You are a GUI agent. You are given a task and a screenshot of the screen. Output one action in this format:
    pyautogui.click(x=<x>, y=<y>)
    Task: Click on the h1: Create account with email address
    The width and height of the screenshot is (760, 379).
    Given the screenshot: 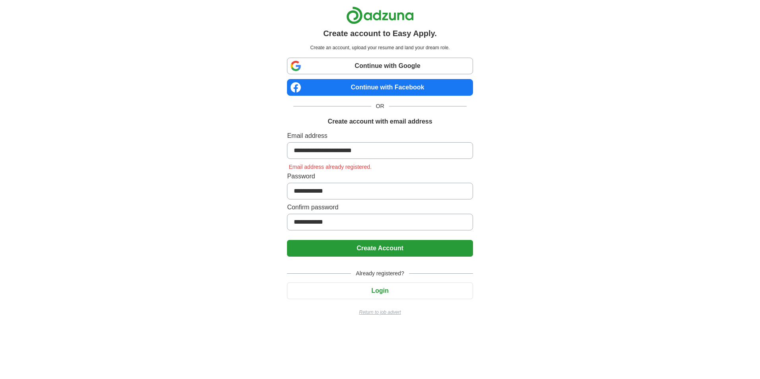 What is the action you would take?
    pyautogui.click(x=380, y=122)
    